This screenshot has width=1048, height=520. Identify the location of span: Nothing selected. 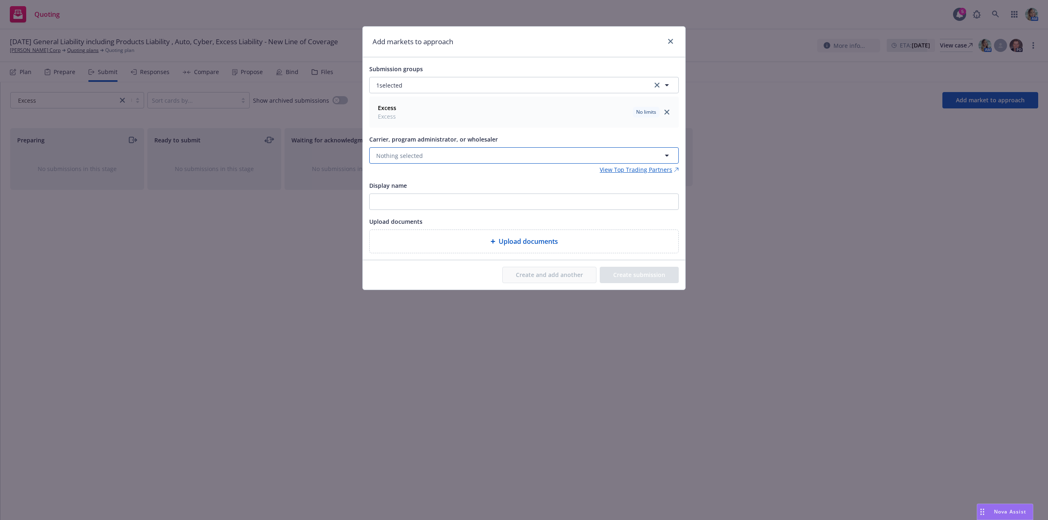
(400, 156).